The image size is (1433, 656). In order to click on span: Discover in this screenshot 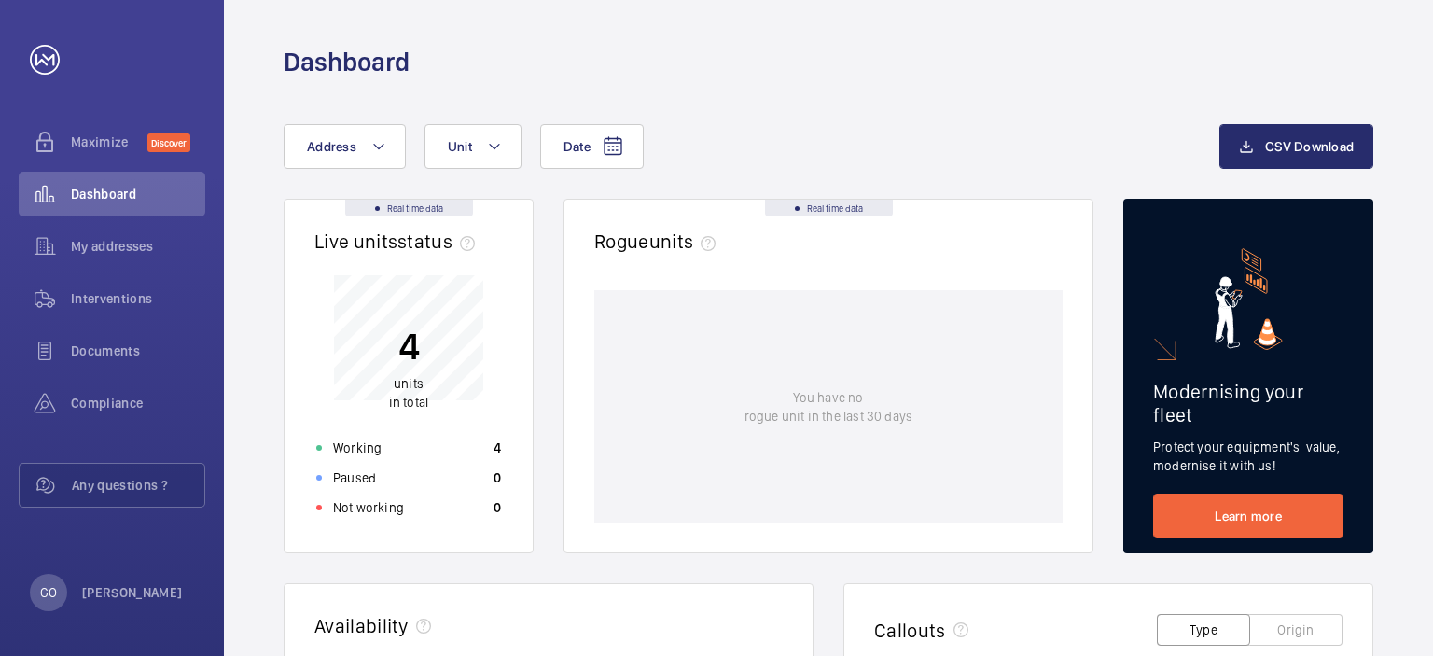, I will do `click(169, 143)`.